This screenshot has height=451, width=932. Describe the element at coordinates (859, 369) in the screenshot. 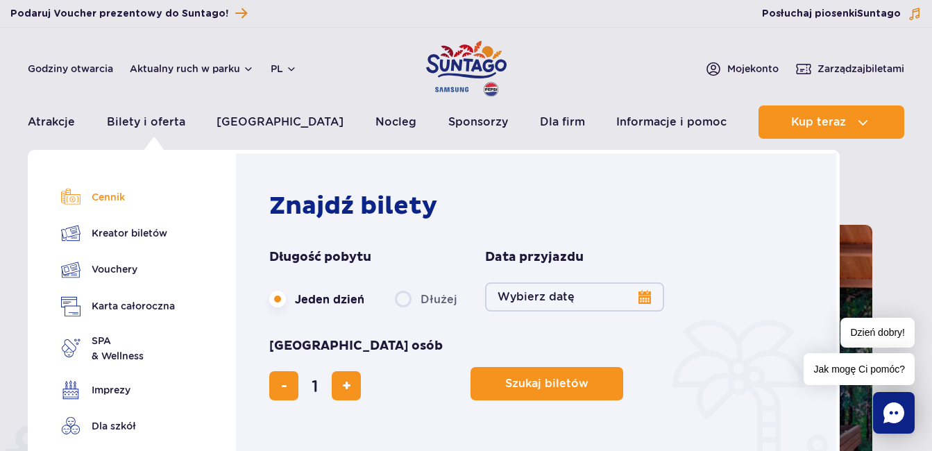

I see `span: Jak mogę Ci pomóc?` at that location.